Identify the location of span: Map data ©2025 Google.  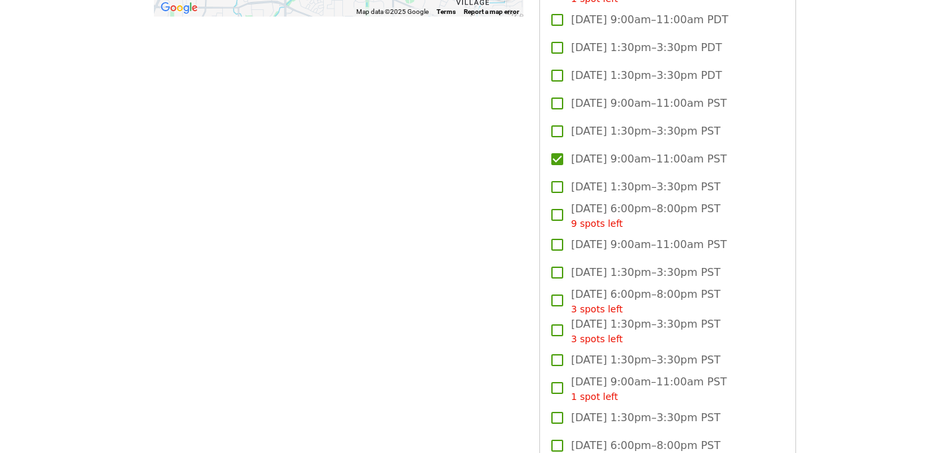
(392, 11).